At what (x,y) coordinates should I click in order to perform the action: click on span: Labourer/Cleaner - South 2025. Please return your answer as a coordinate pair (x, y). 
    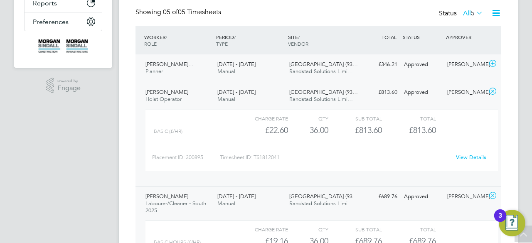
    Looking at the image, I should click on (176, 207).